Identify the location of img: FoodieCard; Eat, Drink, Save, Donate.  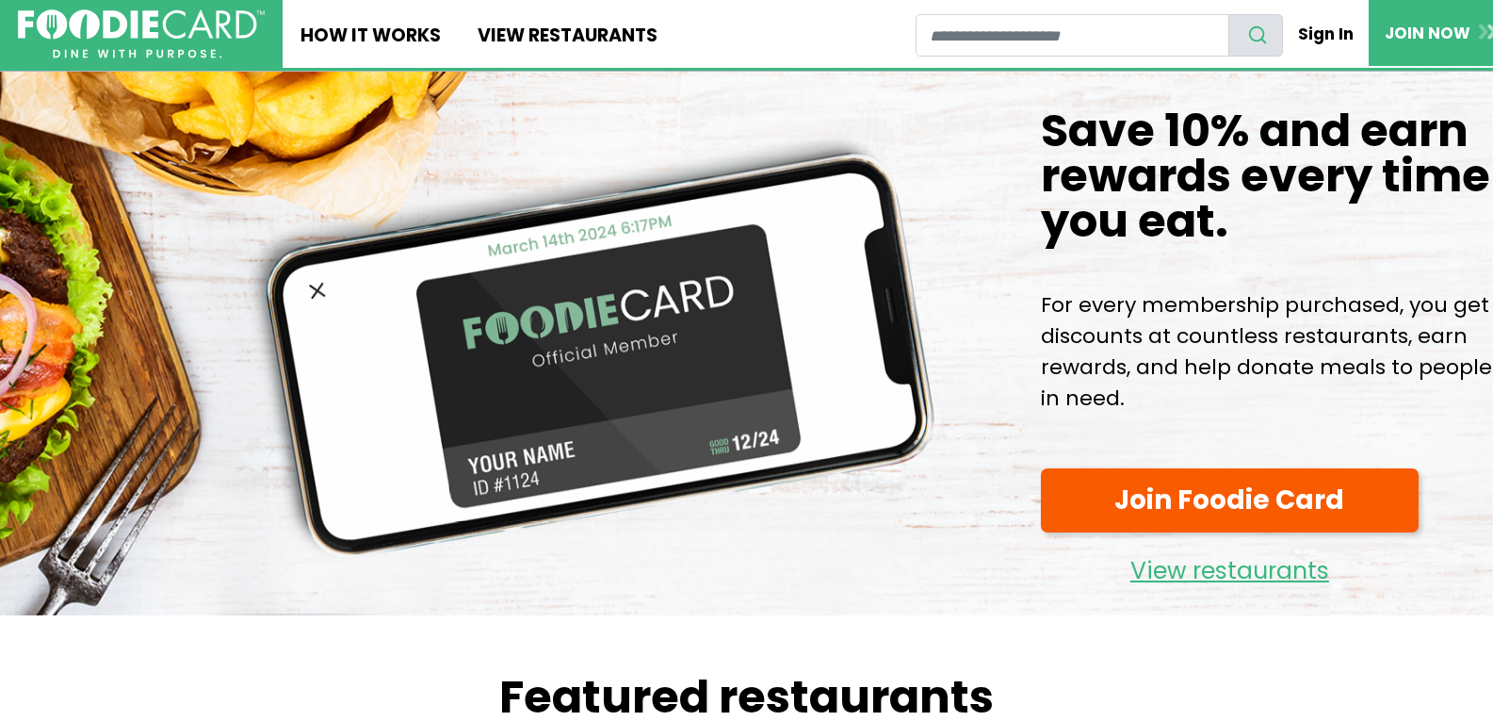
(141, 34).